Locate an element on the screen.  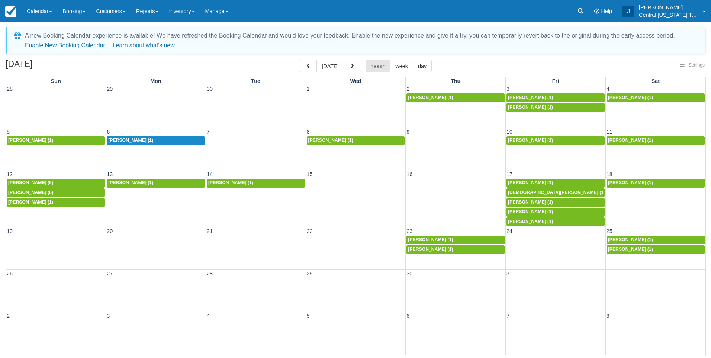
span: 15 is located at coordinates (310, 174).